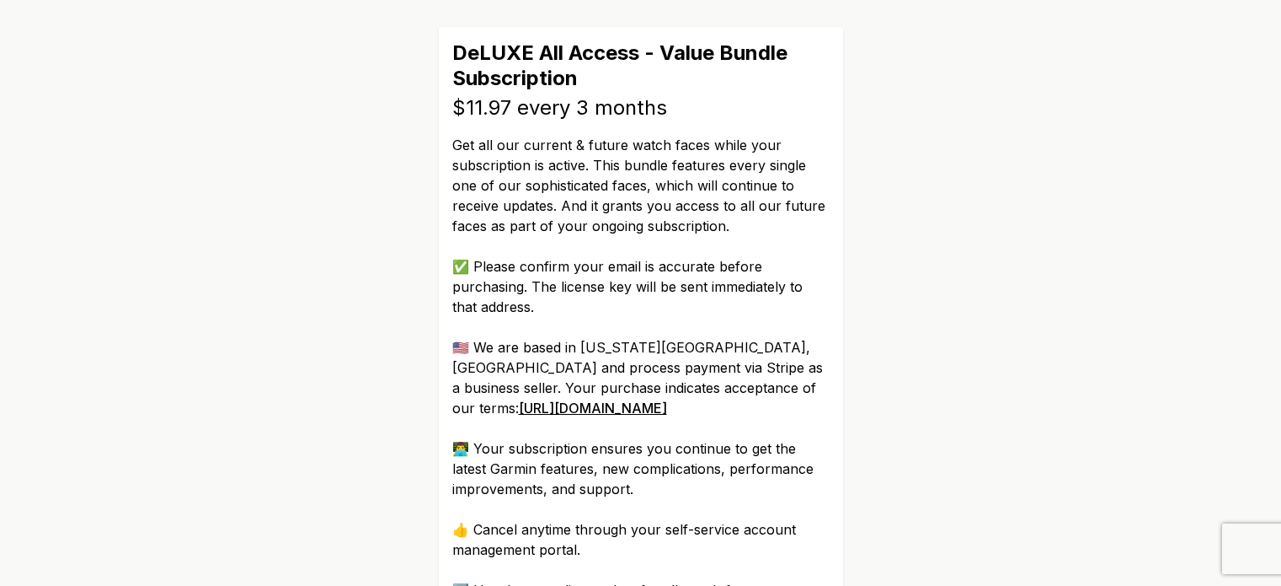 The image size is (1281, 586). Describe the element at coordinates (641, 185) in the screenshot. I see `p: Get all our current & future watch faces while your subscription is active. This bundle features ...` at that location.